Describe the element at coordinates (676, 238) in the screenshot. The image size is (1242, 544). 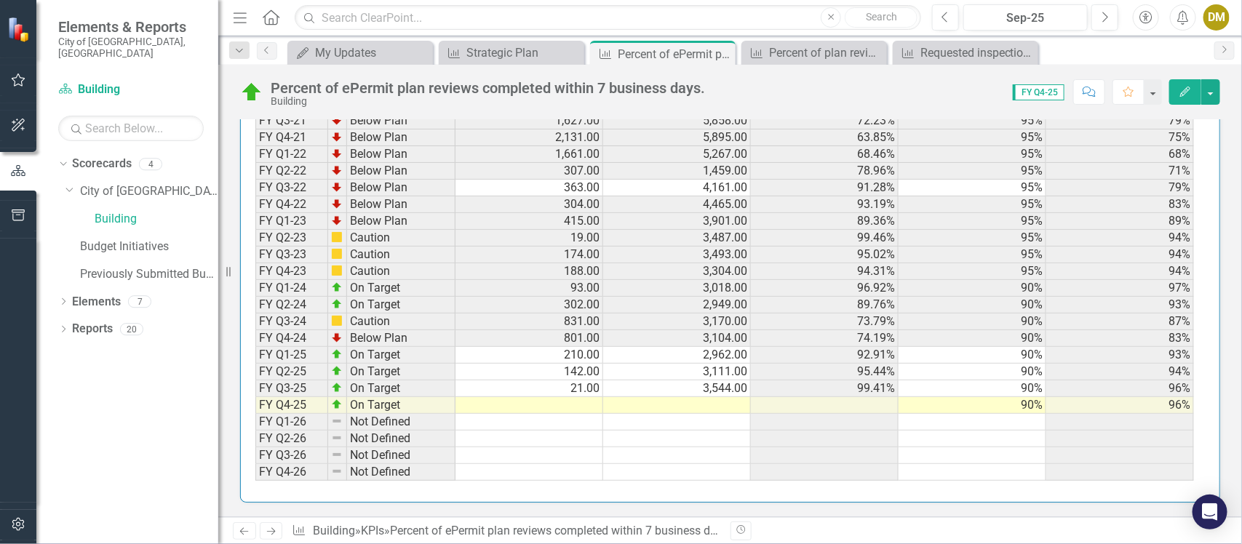
I see `td: 3,487.00` at that location.